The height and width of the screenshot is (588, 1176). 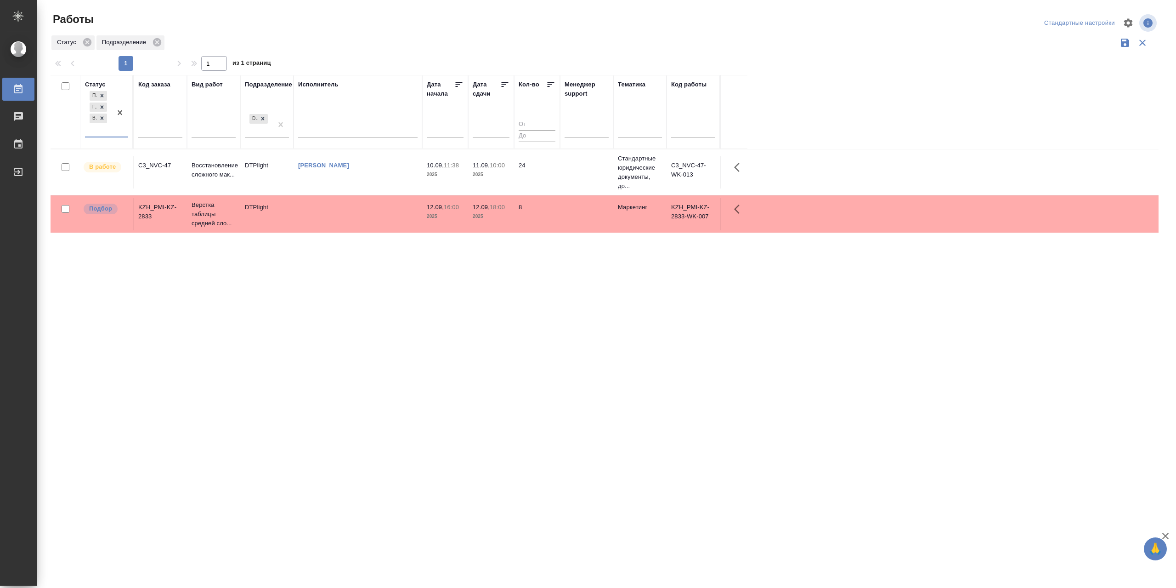 What do you see at coordinates (529, 85) in the screenshot?
I see `div: Кол-во` at bounding box center [529, 85].